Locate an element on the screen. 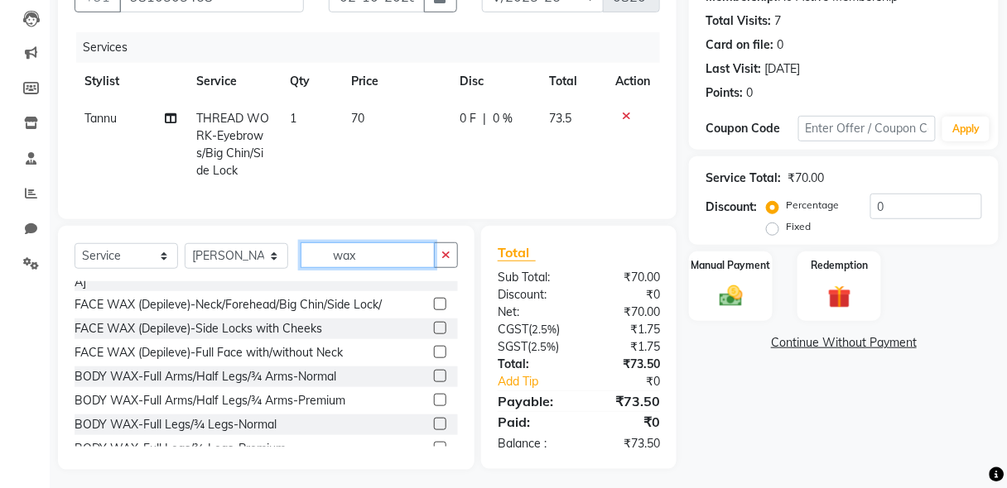 The width and height of the screenshot is (1007, 488). div: Sub Total: is located at coordinates (531, 277).